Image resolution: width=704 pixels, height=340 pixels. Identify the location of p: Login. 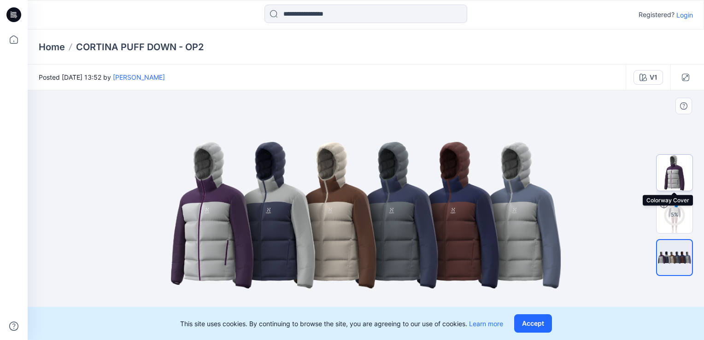
(685, 15).